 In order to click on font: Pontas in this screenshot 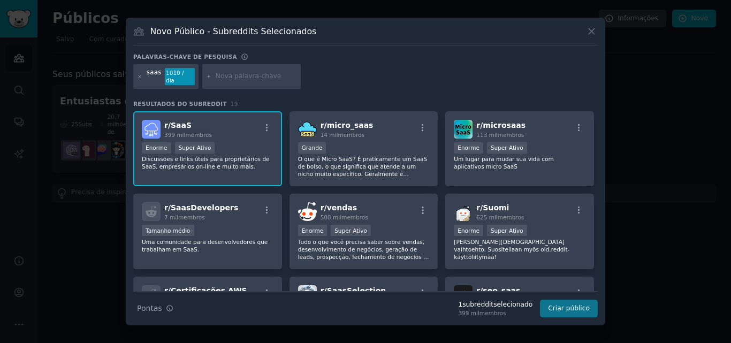, I will do `click(149, 308)`.